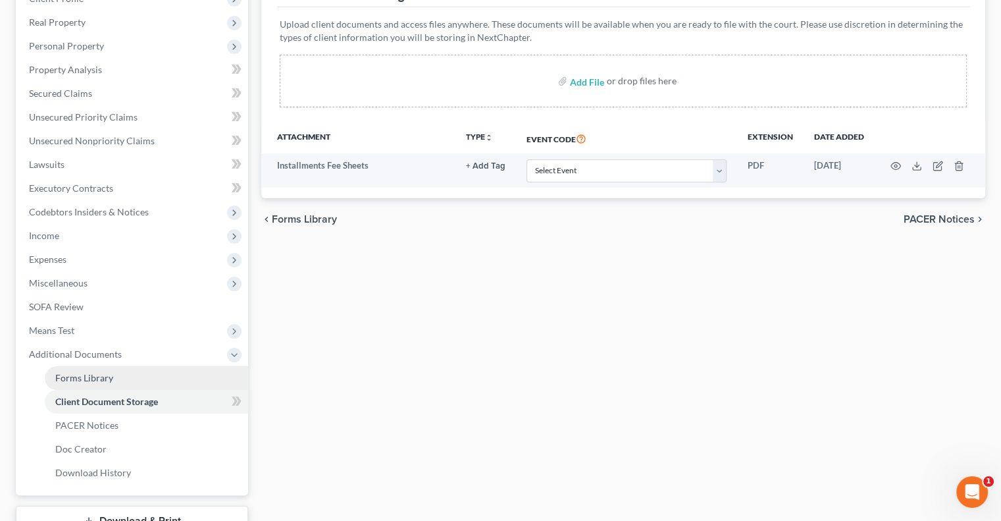  I want to click on div: or drop files here, so click(642, 81).